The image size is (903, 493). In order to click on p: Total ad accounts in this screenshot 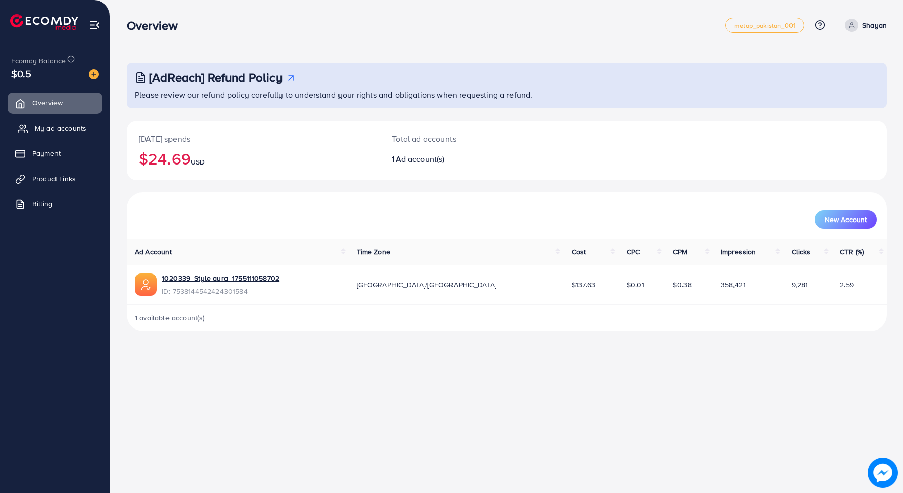, I will do `click(475, 139)`.